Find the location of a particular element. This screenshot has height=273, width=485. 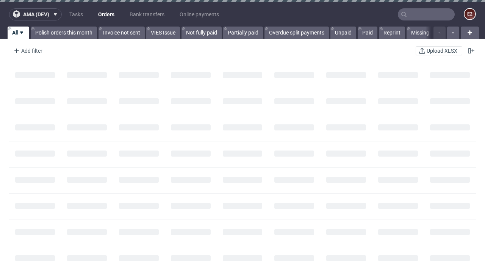

span: Upload XLSX is located at coordinates (442, 51).